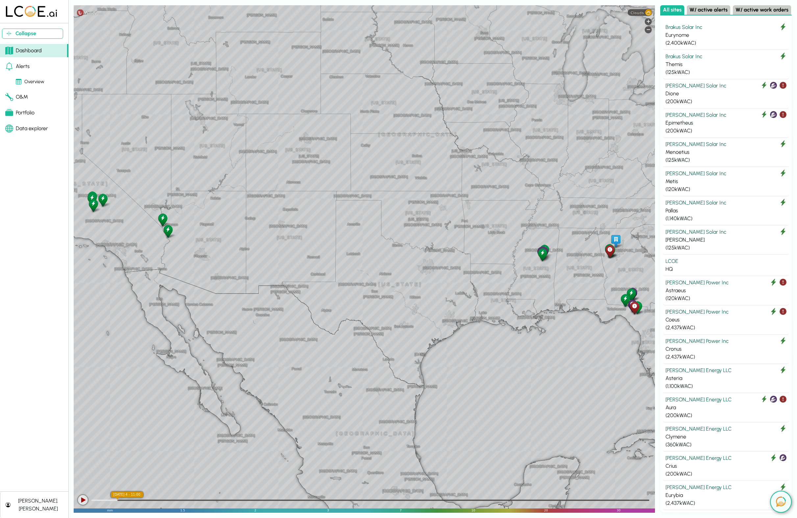  What do you see at coordinates (726, 445) in the screenshot?
I see `div: ( 360 kWAC)` at bounding box center [726, 445].